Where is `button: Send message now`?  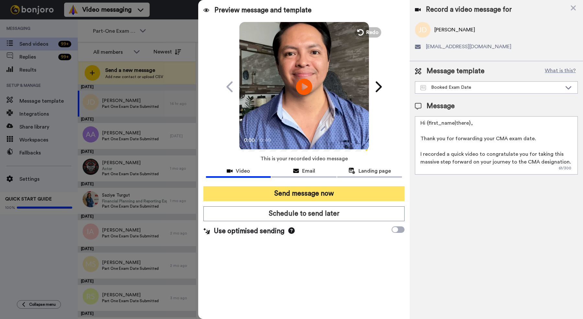
button: Send message now is located at coordinates (304, 194).